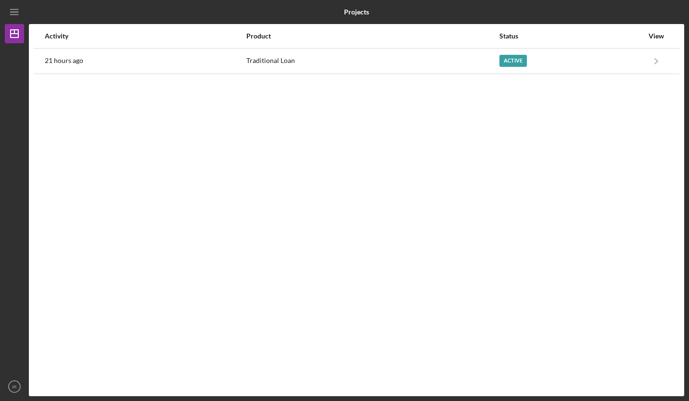 This screenshot has width=689, height=401. I want to click on b: Projects, so click(356, 12).